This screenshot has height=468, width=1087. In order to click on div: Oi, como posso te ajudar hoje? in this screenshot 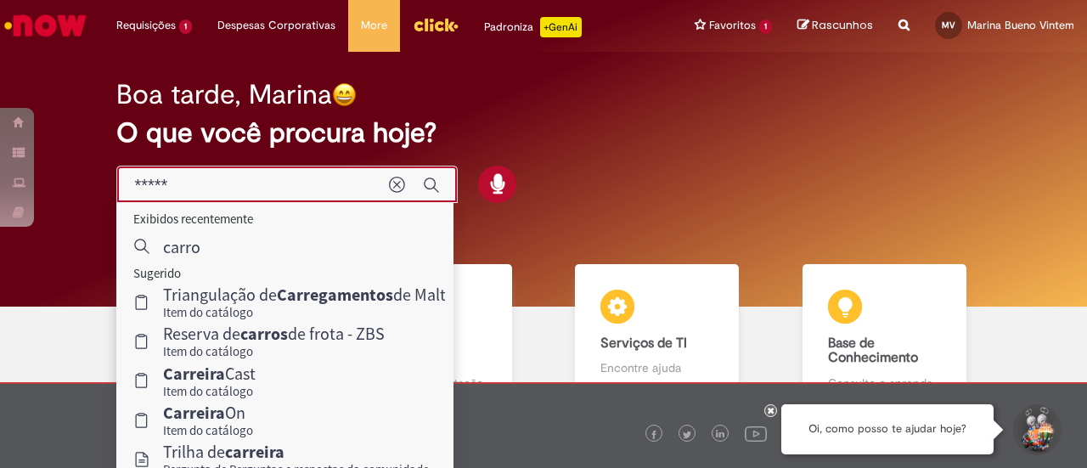, I will do `click(888, 429)`.